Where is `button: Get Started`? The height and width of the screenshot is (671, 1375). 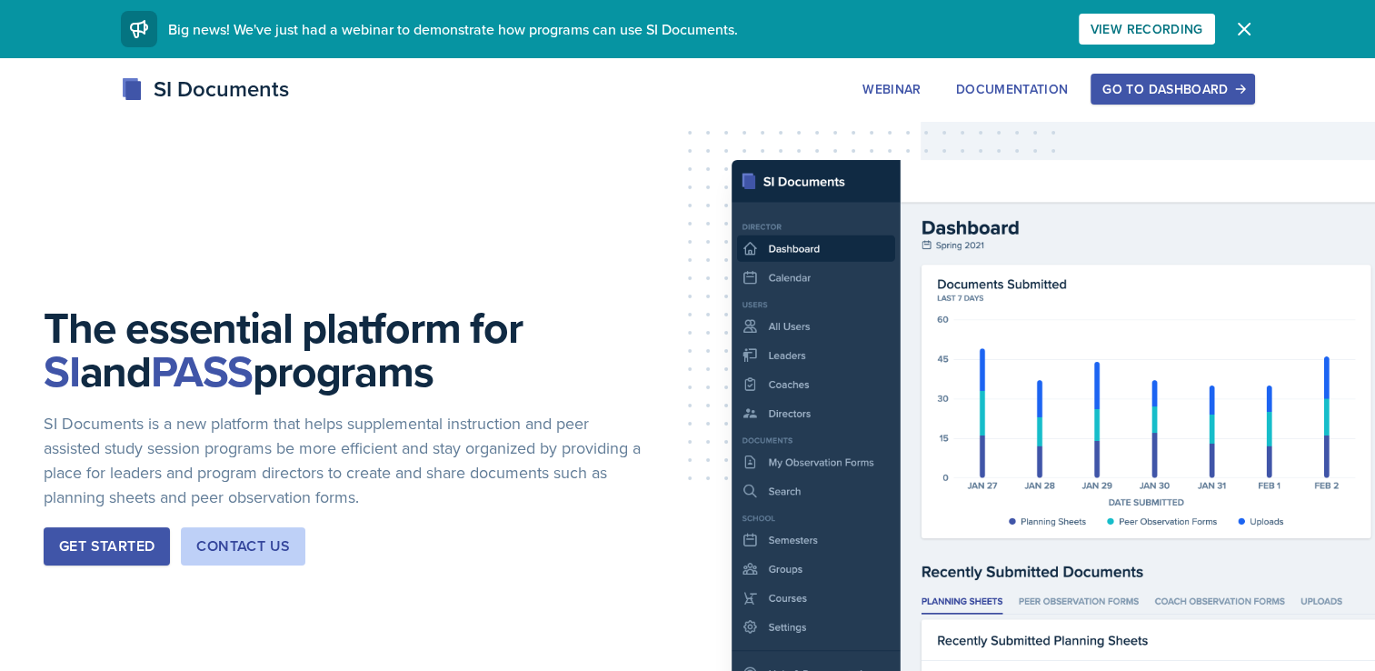
button: Get Started is located at coordinates (106, 546).